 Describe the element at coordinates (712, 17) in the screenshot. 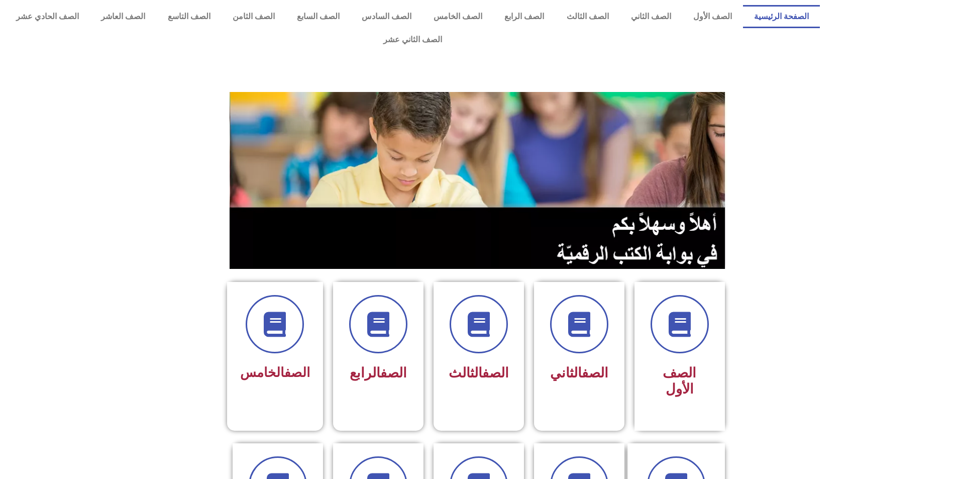

I see `a: الصف الأول` at that location.